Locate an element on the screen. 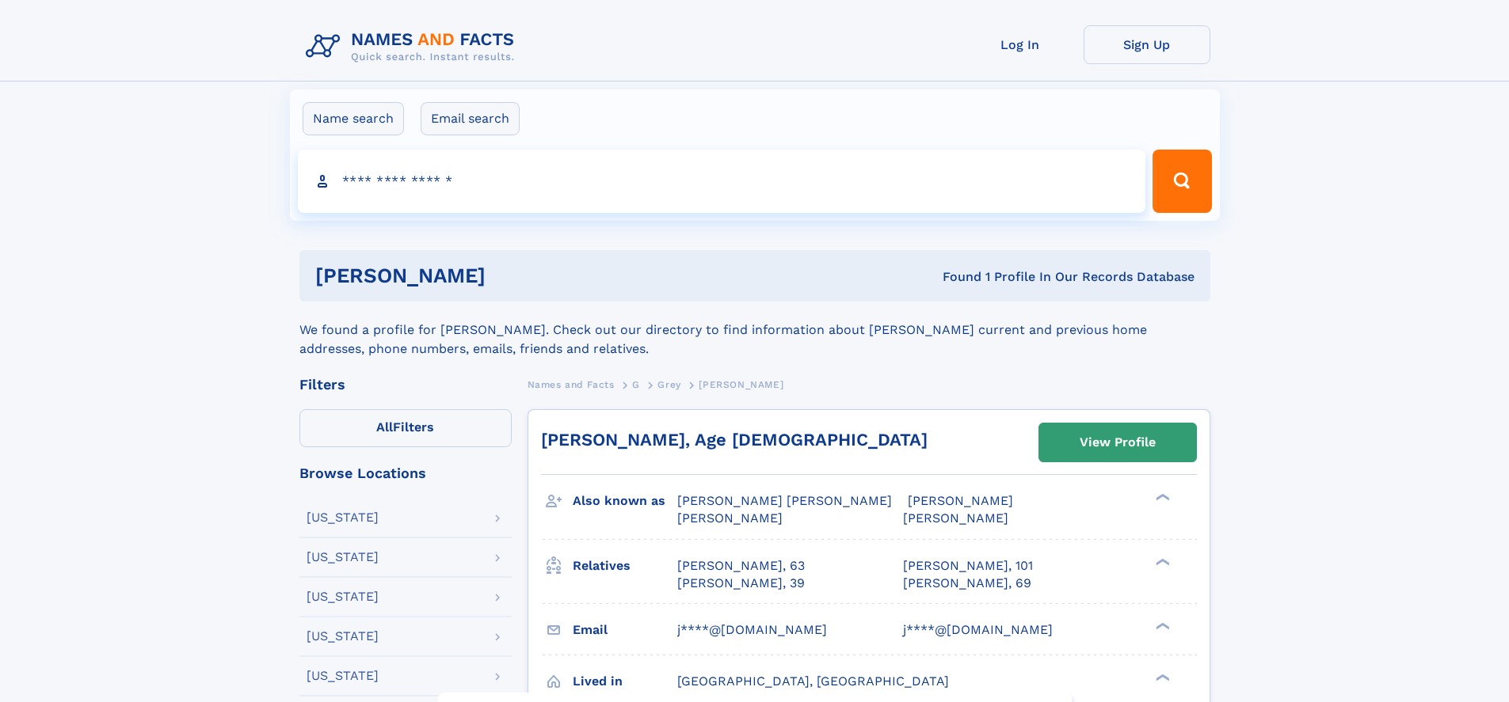  input: search input is located at coordinates (721, 181).